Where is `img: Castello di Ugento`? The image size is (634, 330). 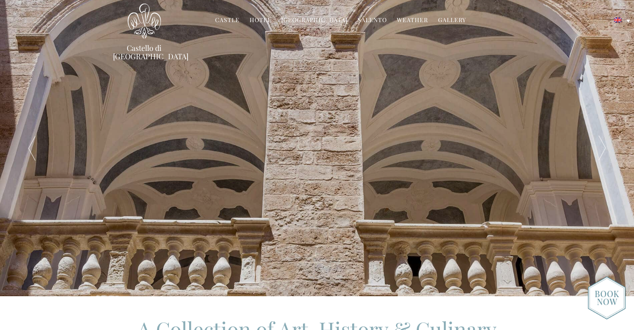 img: Castello di Ugento is located at coordinates (144, 21).